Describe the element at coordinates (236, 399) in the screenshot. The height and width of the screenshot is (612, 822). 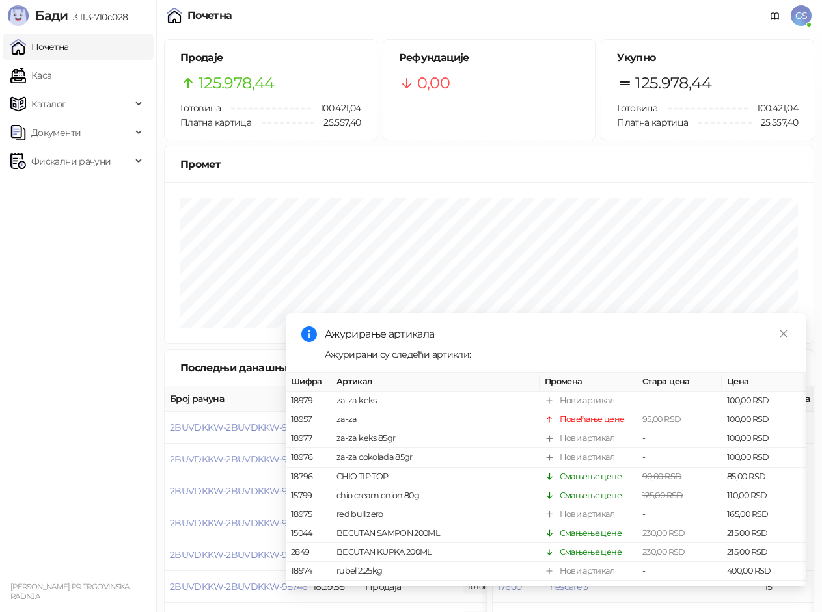
I see `th: Број рачуна` at that location.